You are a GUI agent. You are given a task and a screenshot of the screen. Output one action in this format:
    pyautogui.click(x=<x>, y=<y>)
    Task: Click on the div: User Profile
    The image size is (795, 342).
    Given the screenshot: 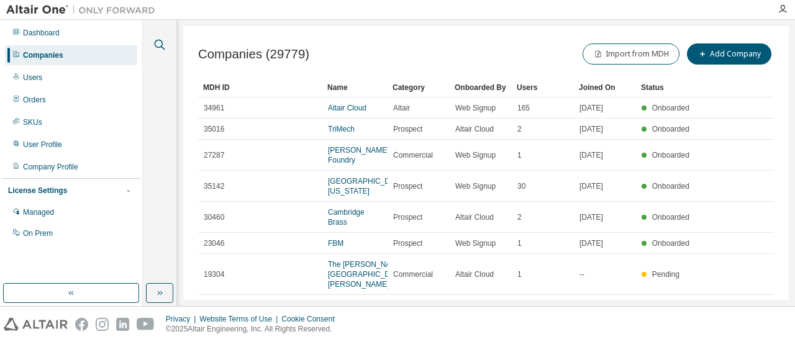 What is the action you would take?
    pyautogui.click(x=42, y=145)
    